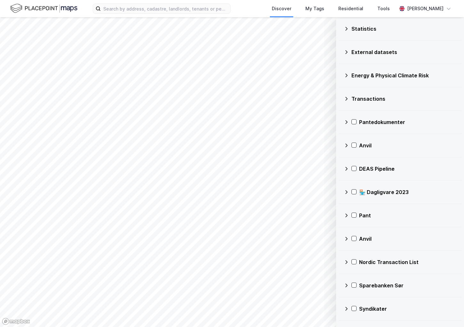 The height and width of the screenshot is (327, 464). I want to click on div: Pantedokumenter, so click(407, 122).